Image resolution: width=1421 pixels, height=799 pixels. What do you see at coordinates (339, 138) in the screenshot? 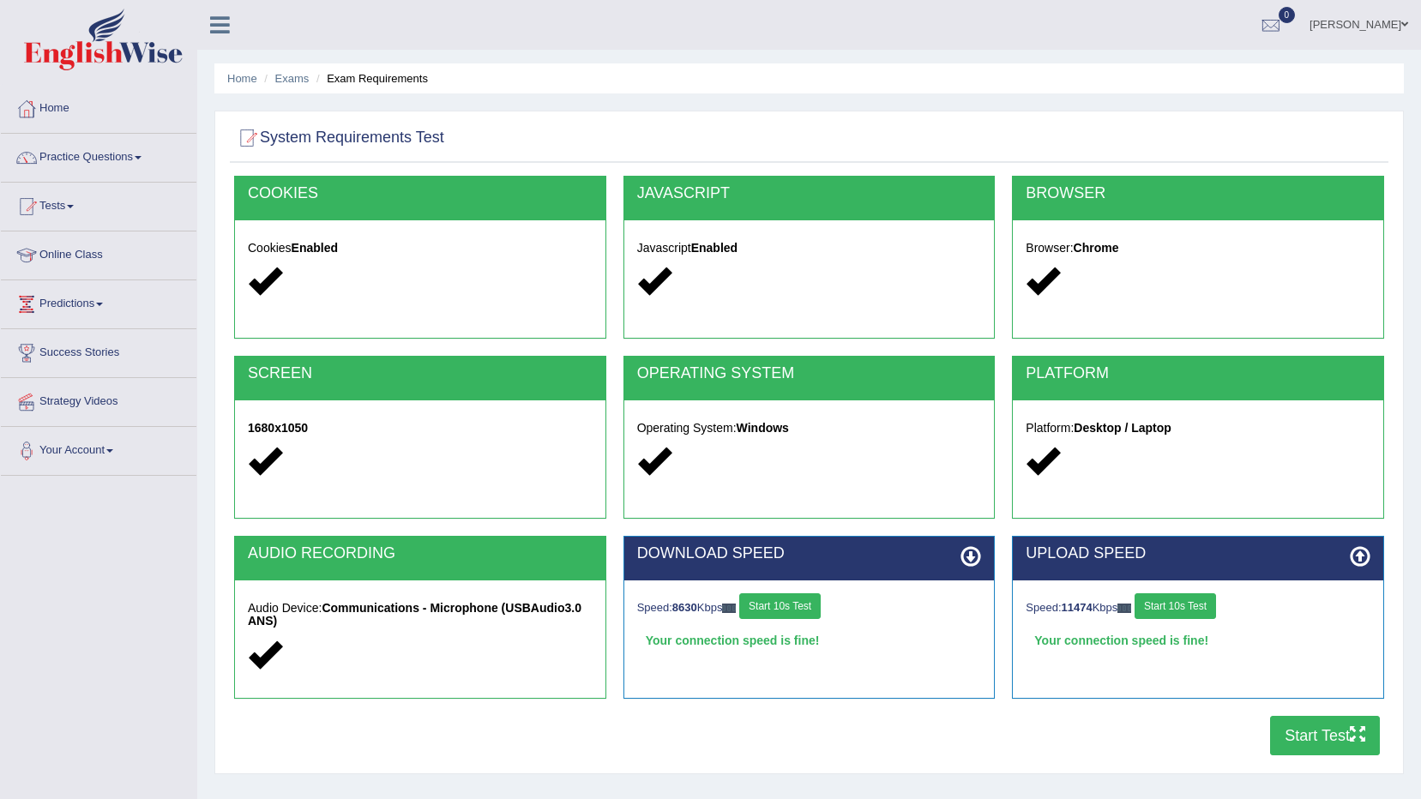
I see `h2: System Requirements Test` at bounding box center [339, 138].